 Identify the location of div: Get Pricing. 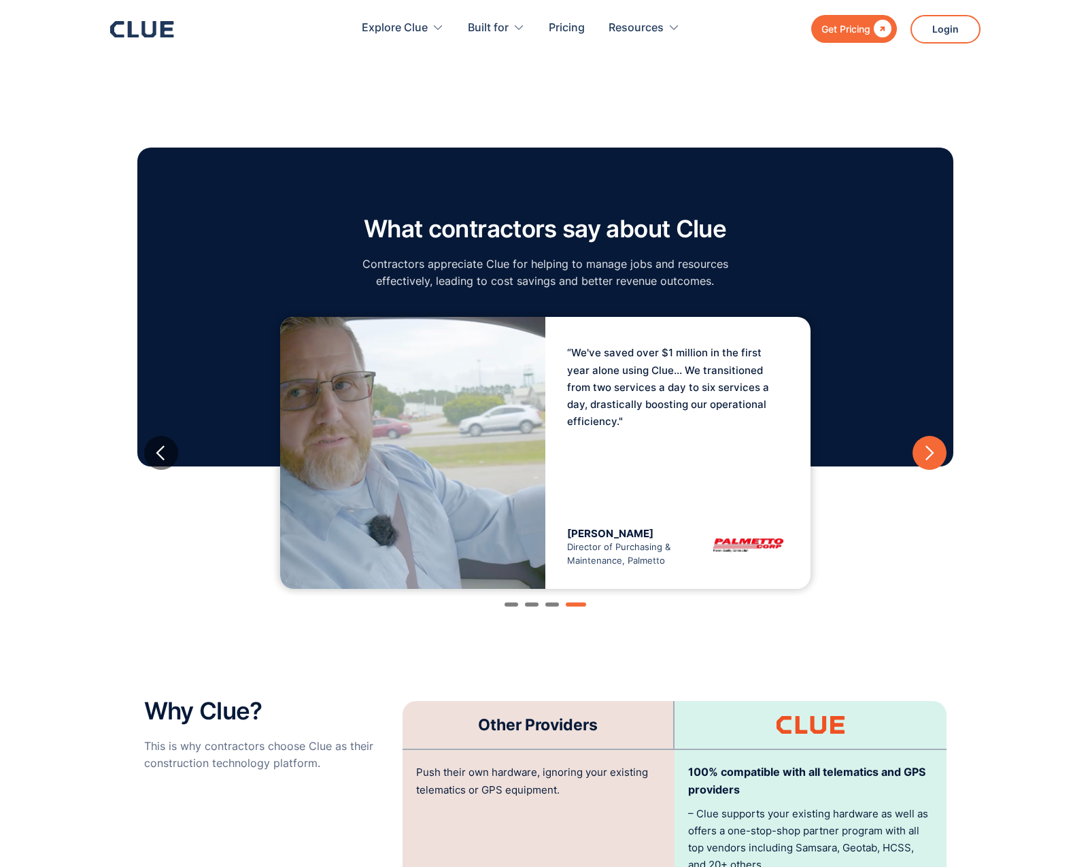
(846, 29).